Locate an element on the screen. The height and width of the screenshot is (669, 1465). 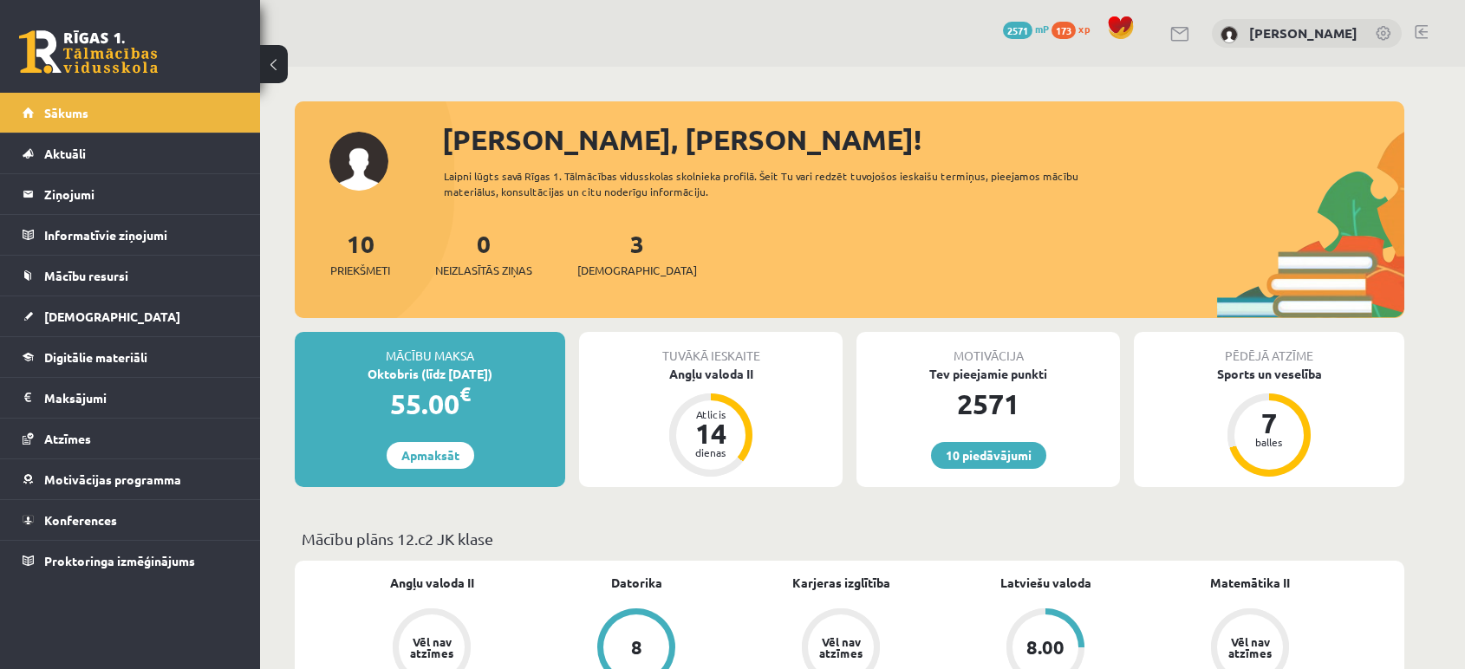
div: Motivācija is located at coordinates (988, 348).